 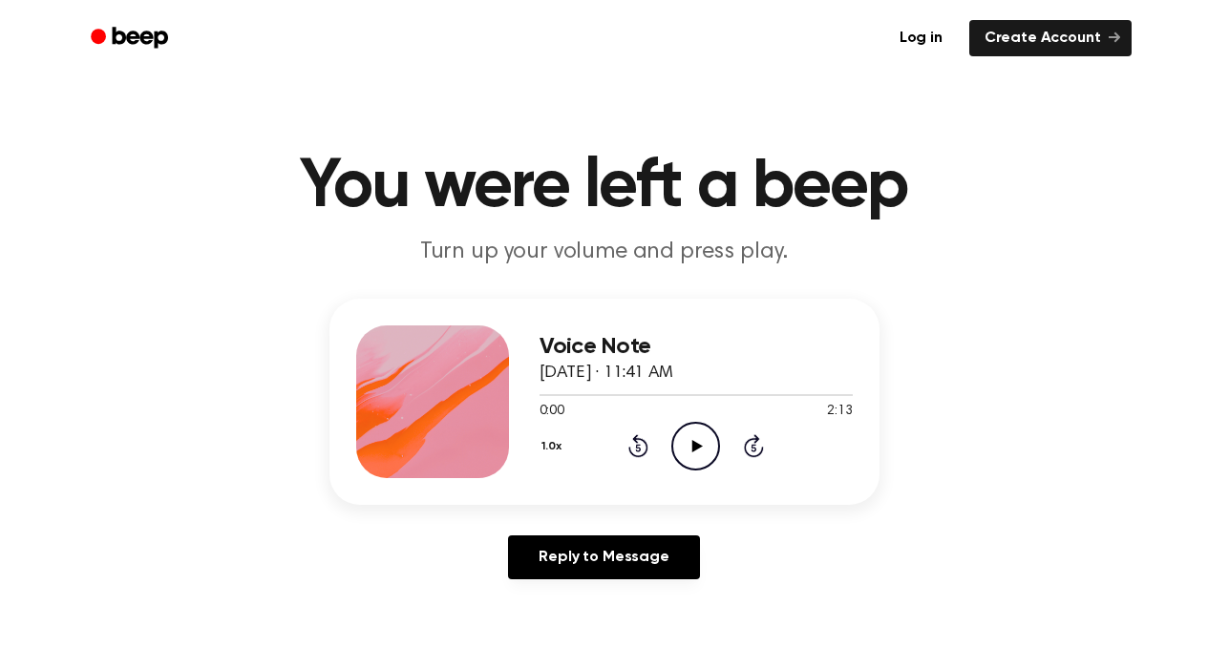 What do you see at coordinates (604, 187) in the screenshot?
I see `h1: You were left a beep` at bounding box center [604, 187].